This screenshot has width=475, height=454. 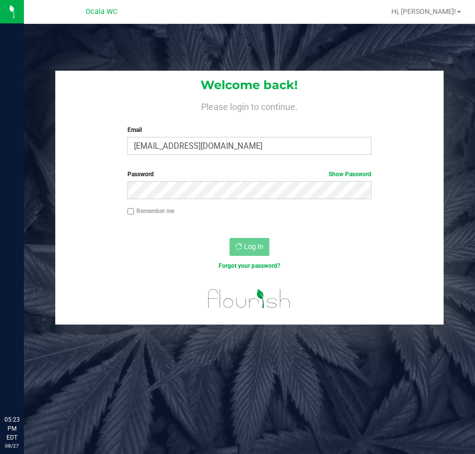 What do you see at coordinates (140, 174) in the screenshot?
I see `span: Password` at bounding box center [140, 174].